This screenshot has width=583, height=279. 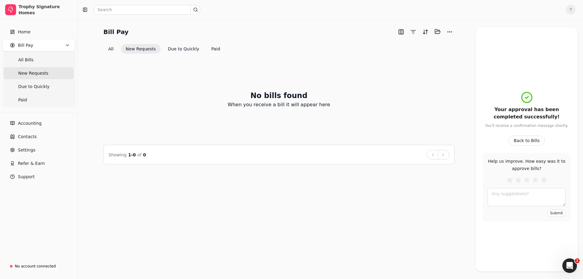 I want to click on span: T, so click(x=571, y=10).